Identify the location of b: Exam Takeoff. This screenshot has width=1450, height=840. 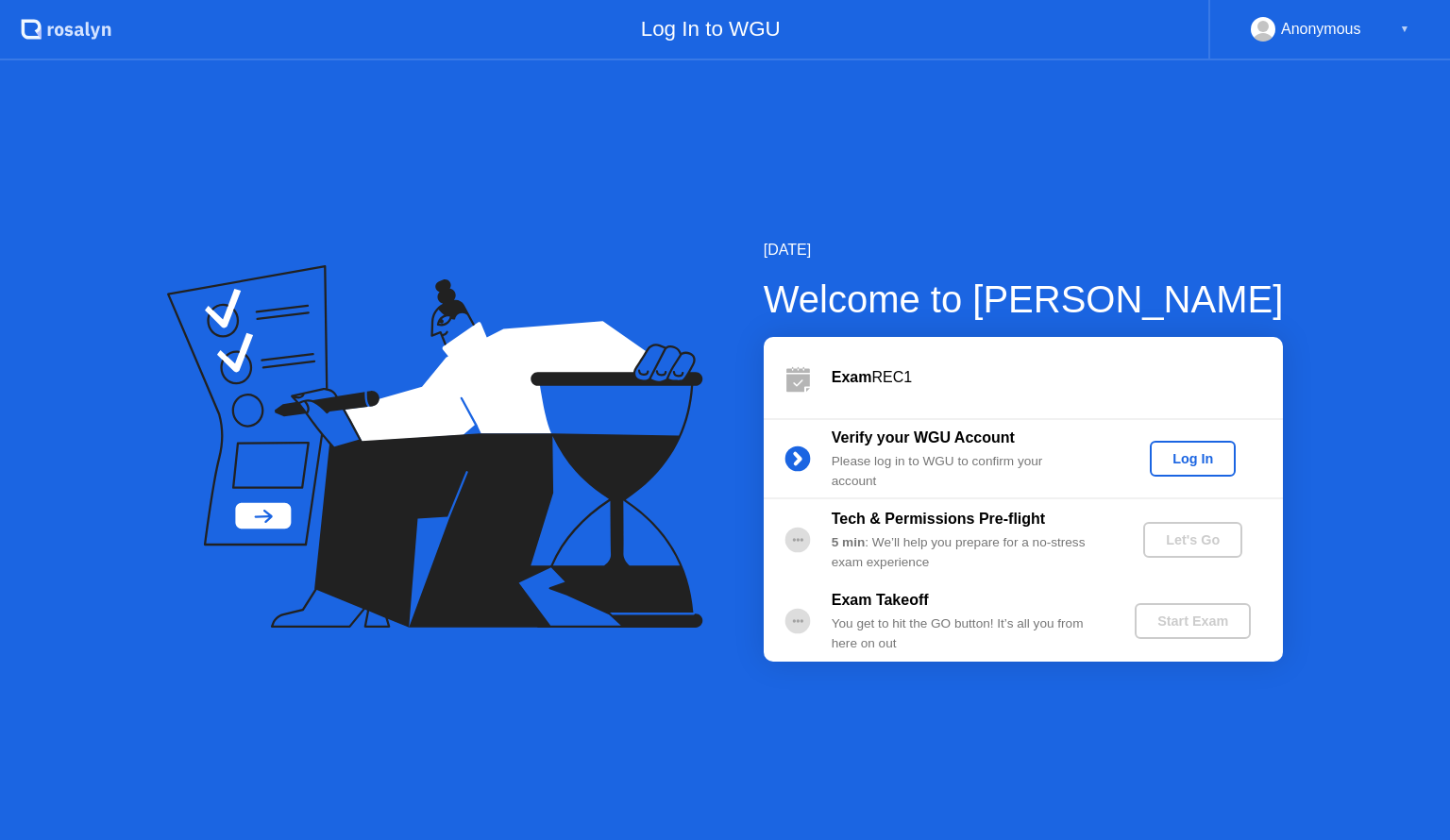
(880, 599).